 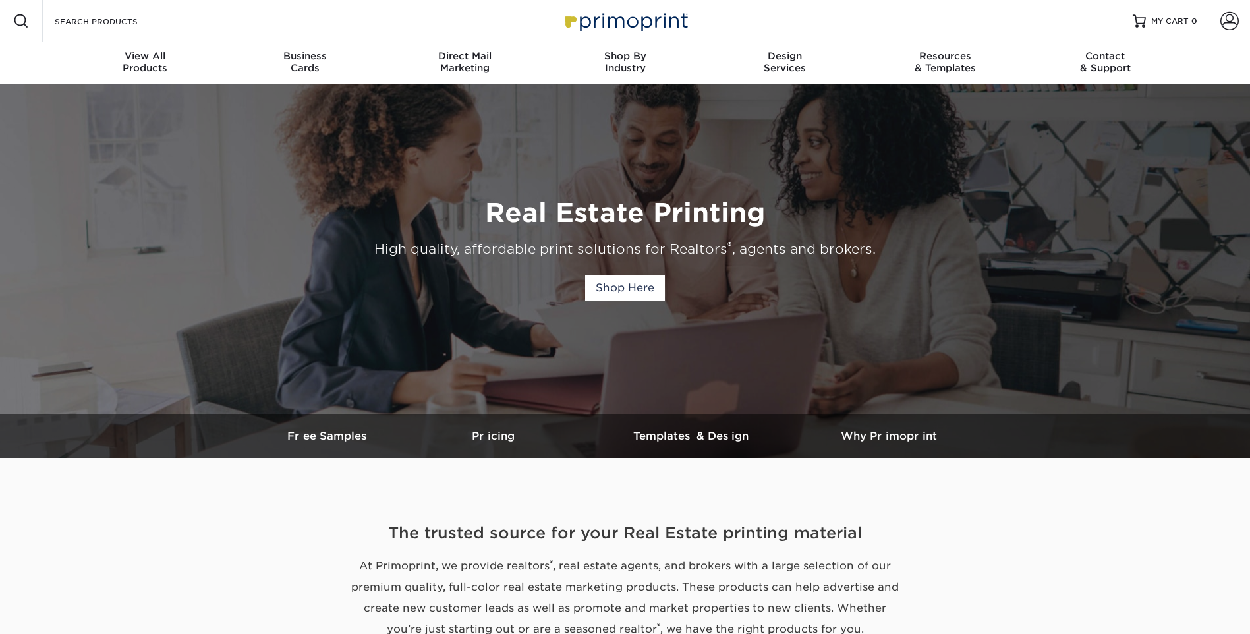 I want to click on a: Templates & Design, so click(x=691, y=436).